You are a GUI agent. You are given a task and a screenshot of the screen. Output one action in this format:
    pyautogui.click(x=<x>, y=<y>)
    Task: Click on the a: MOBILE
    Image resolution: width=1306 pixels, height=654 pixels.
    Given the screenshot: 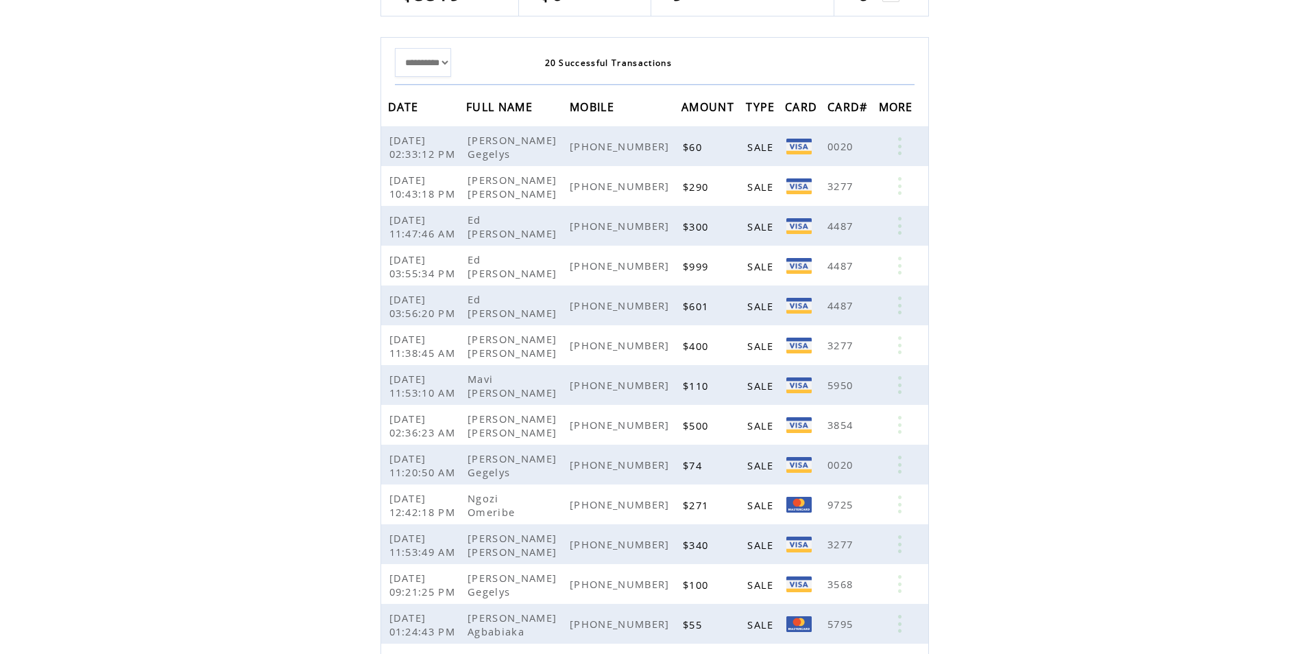 What is the action you would take?
    pyautogui.click(x=594, y=106)
    